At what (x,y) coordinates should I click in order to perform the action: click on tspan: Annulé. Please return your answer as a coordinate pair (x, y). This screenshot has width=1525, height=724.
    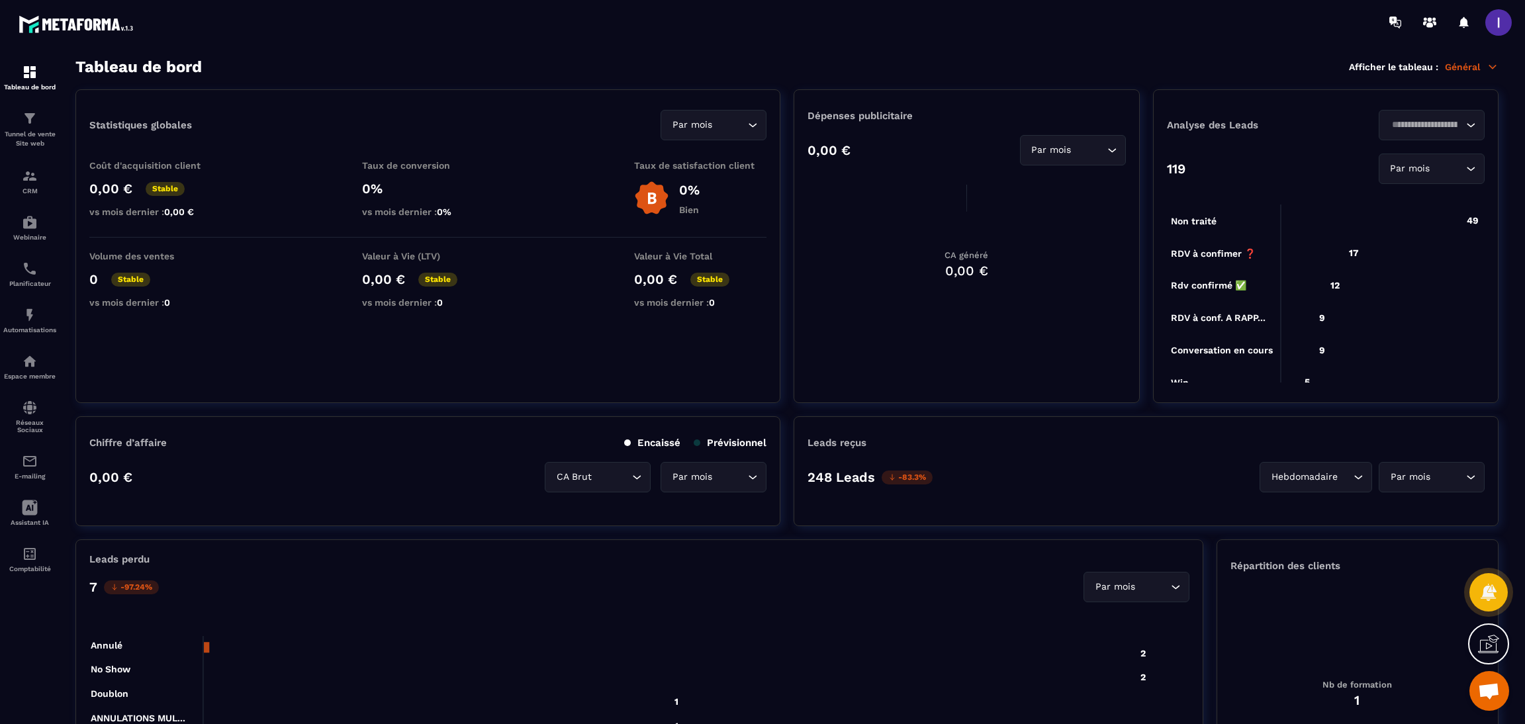
    Looking at the image, I should click on (107, 645).